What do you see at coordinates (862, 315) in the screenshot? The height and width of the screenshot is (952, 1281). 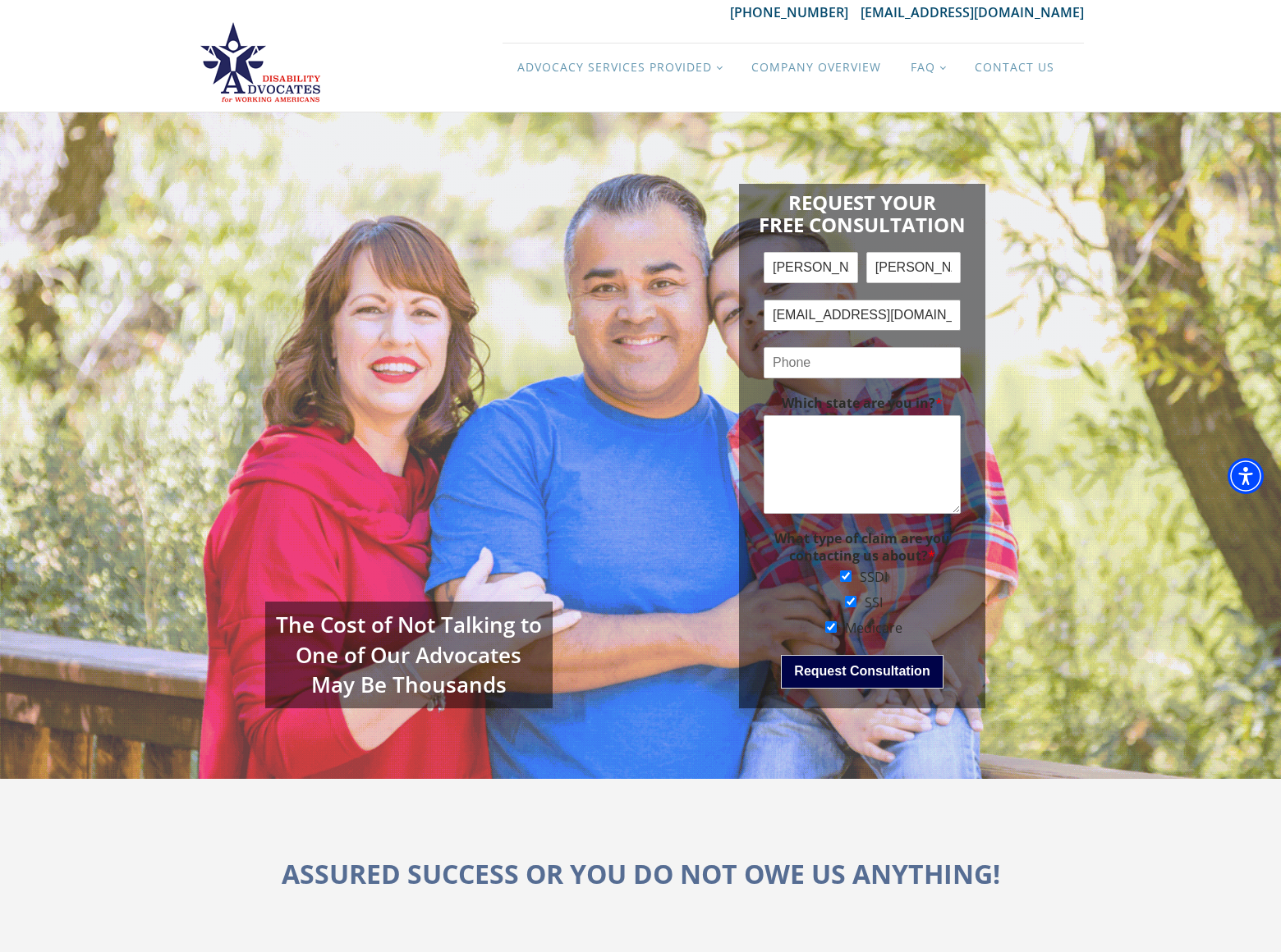 I see `input: Email Address` at bounding box center [862, 315].